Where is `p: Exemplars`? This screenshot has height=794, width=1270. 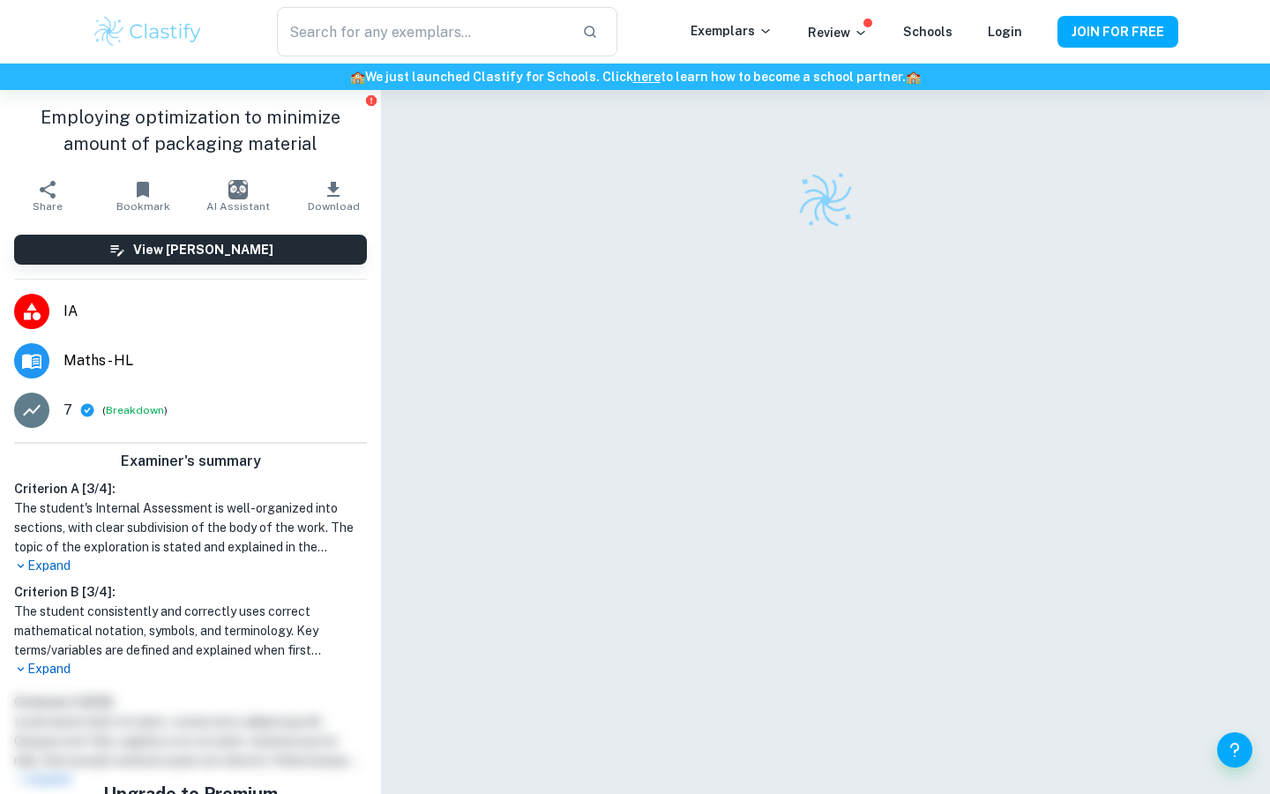 p: Exemplars is located at coordinates (731, 31).